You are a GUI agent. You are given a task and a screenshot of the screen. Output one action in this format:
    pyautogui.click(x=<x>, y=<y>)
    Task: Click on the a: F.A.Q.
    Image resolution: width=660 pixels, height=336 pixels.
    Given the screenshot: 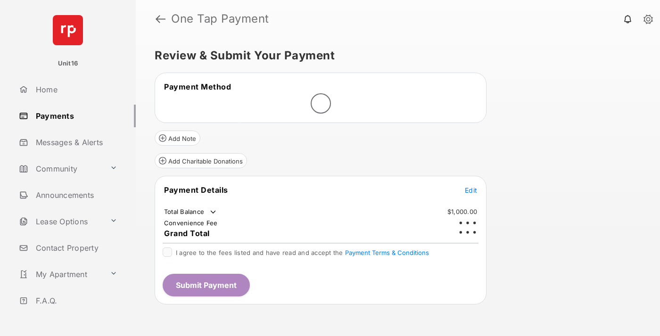 What is the action you would take?
    pyautogui.click(x=75, y=301)
    